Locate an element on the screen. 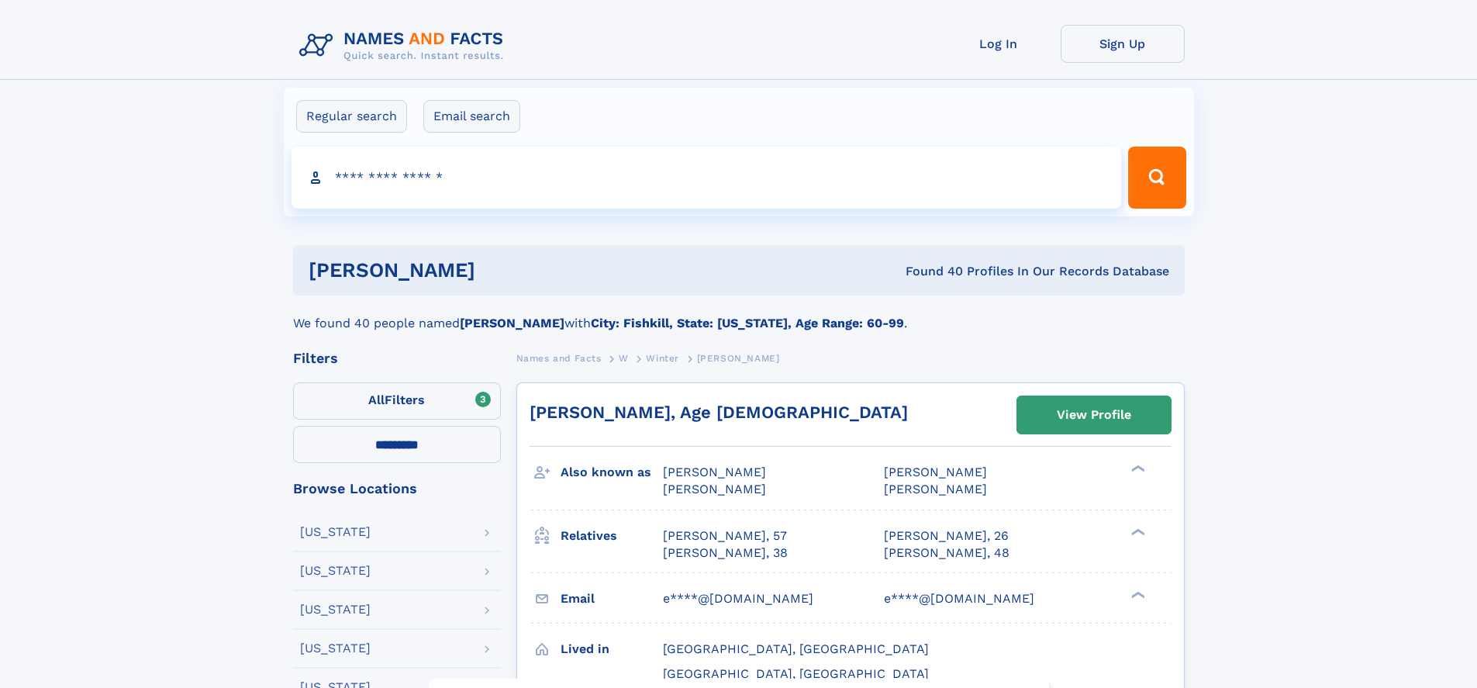 The width and height of the screenshot is (1477, 688). button: Search Button is located at coordinates (1157, 178).